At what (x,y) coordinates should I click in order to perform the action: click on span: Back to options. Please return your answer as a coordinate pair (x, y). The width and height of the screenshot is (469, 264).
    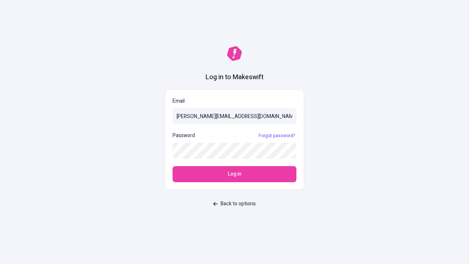
    Looking at the image, I should click on (238, 204).